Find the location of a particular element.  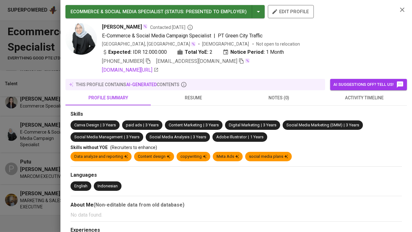

span: (Recruiters to enhance) is located at coordinates (134, 148).